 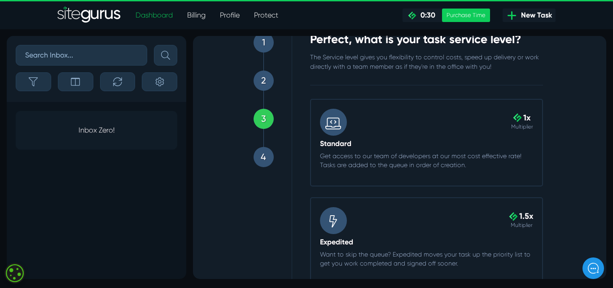 What do you see at coordinates (81, 55) in the screenshot?
I see `input: Search Inbox...` at bounding box center [81, 55].